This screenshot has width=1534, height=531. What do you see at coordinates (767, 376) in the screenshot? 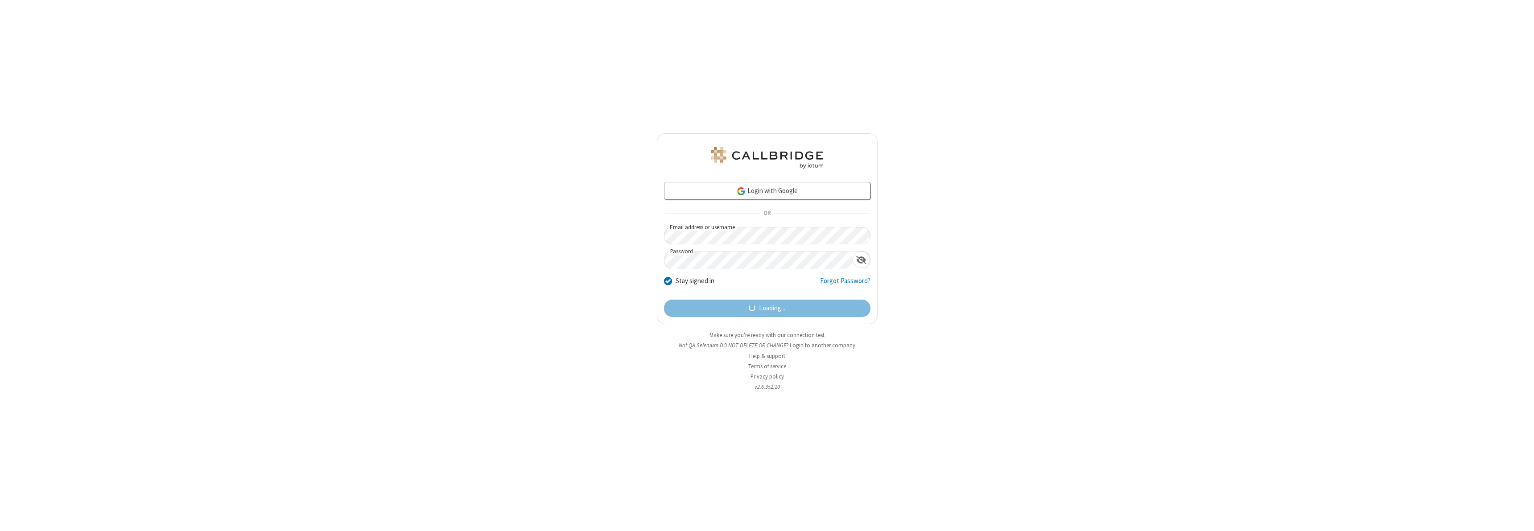
I see `a: Privacy policy` at bounding box center [767, 376].